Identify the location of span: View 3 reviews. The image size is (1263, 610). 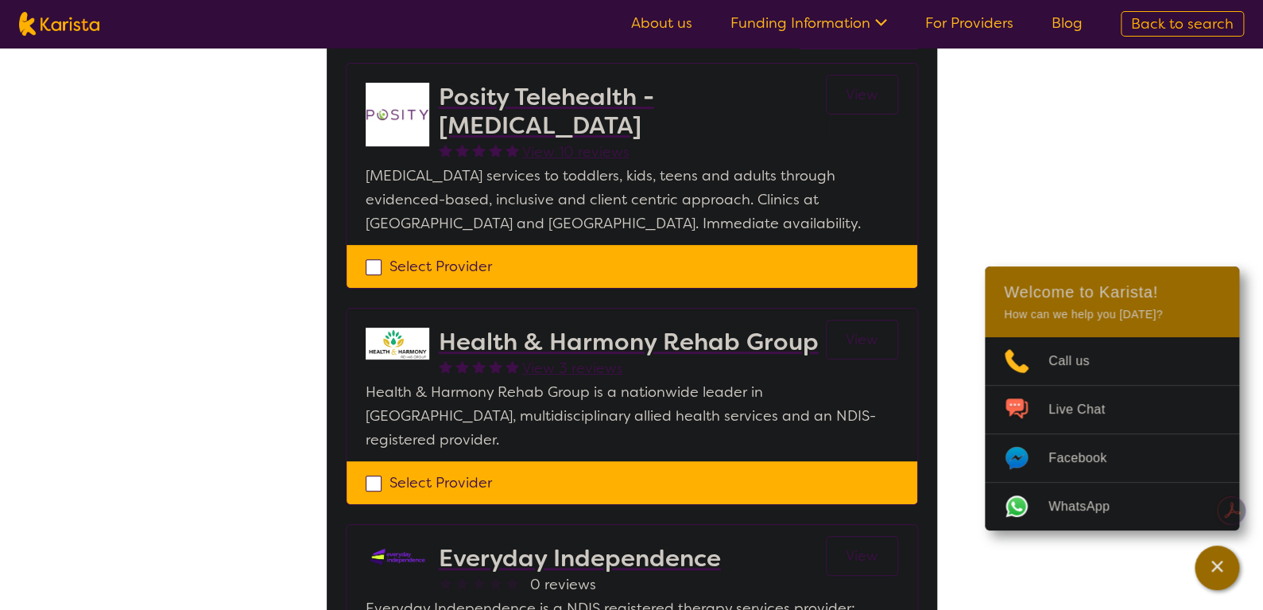
(572, 368).